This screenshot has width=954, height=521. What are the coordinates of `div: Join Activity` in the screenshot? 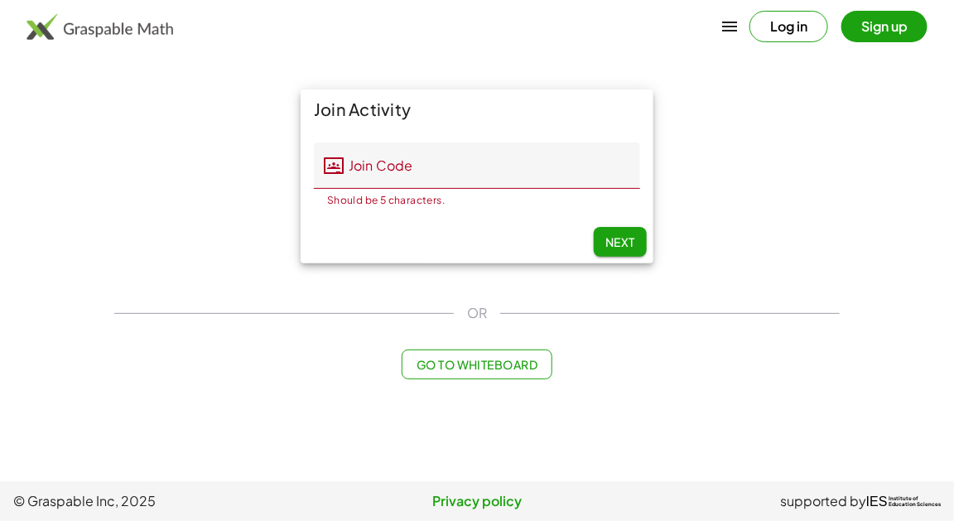 It's located at (477, 109).